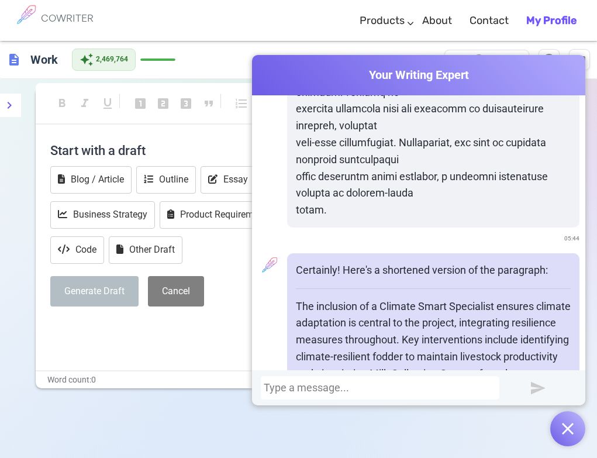 The image size is (597, 458). What do you see at coordinates (437, 20) in the screenshot?
I see `a: About` at bounding box center [437, 20].